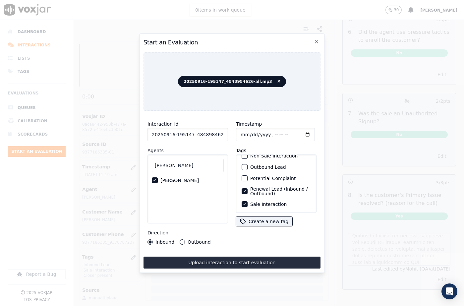 Image resolution: width=464 pixels, height=306 pixels. Describe the element at coordinates (158, 233) in the screenshot. I see `label: Direction` at that location.